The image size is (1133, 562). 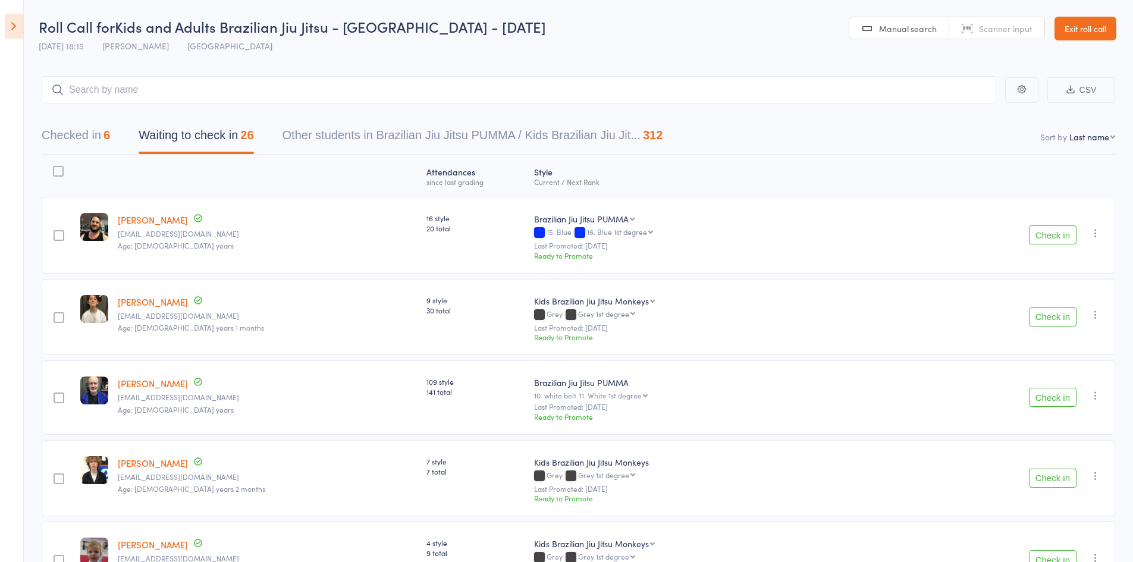 What do you see at coordinates (748, 395) in the screenshot?
I see `div: 10. white belt` at bounding box center [748, 395].